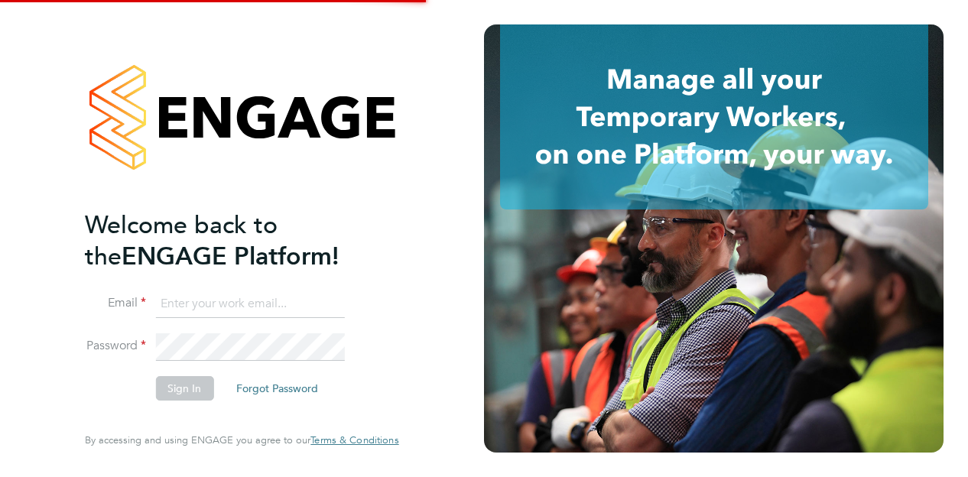 Image resolution: width=968 pixels, height=477 pixels. I want to click on label: Password, so click(115, 345).